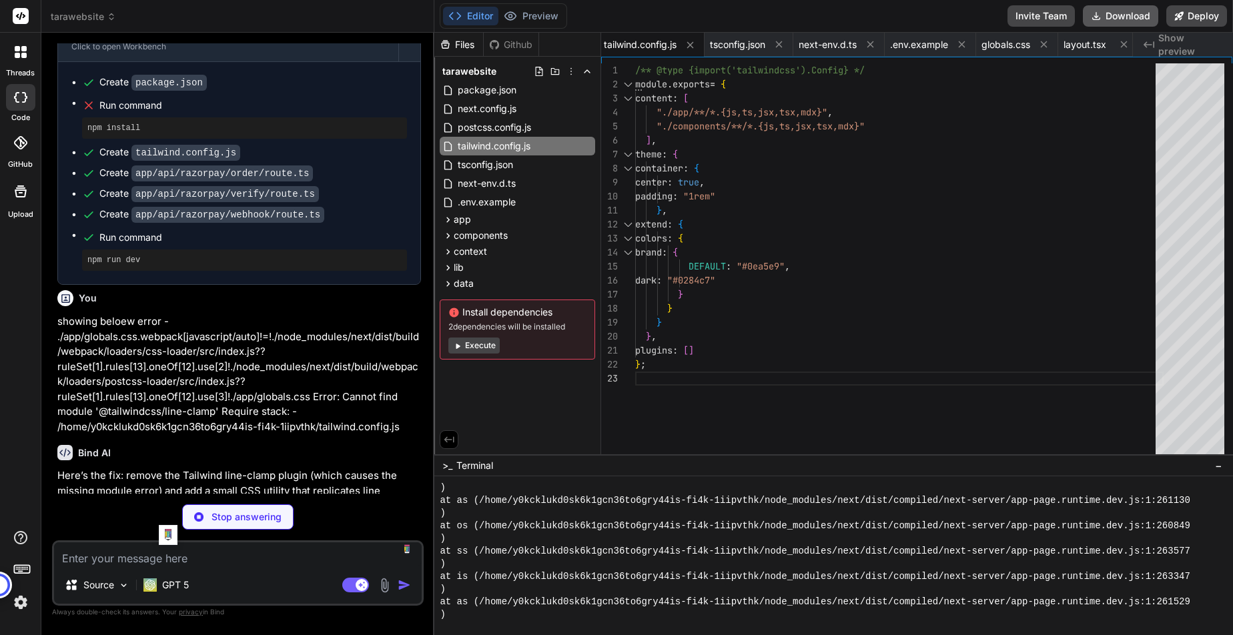 This screenshot has width=1233, height=635. What do you see at coordinates (609, 266) in the screenshot?
I see `div: 15` at bounding box center [609, 266].